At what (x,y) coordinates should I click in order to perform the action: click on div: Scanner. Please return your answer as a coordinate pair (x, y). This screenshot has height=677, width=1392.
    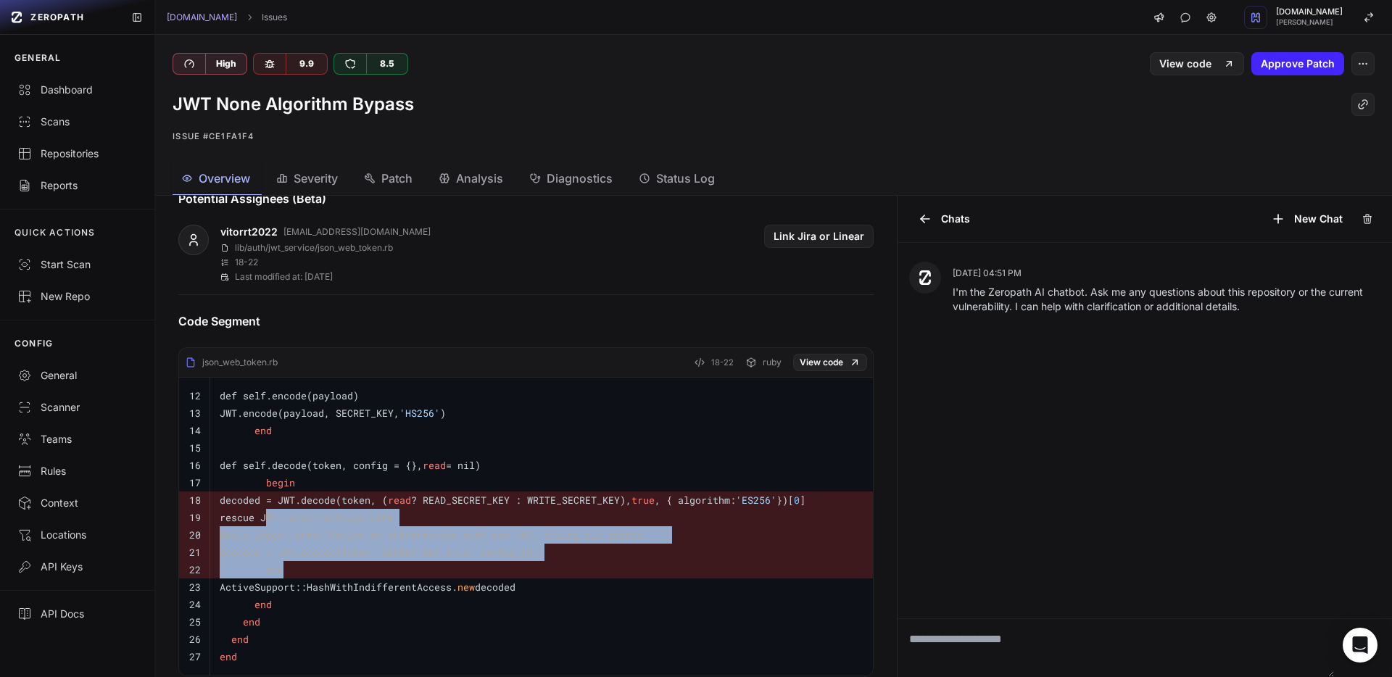
    Looking at the image, I should click on (77, 408).